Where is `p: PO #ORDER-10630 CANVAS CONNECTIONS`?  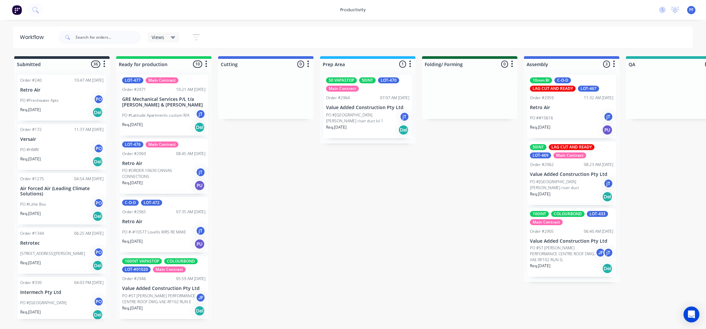 p: PO #ORDER-10630 CANVAS CONNECTIONS is located at coordinates (159, 174).